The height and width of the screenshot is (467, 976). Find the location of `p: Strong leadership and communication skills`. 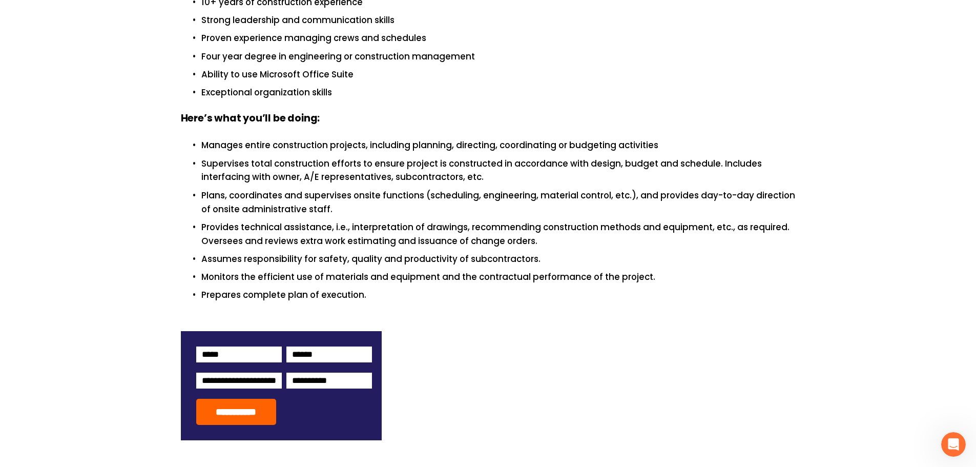

p: Strong leadership and communication skills is located at coordinates (498, 20).